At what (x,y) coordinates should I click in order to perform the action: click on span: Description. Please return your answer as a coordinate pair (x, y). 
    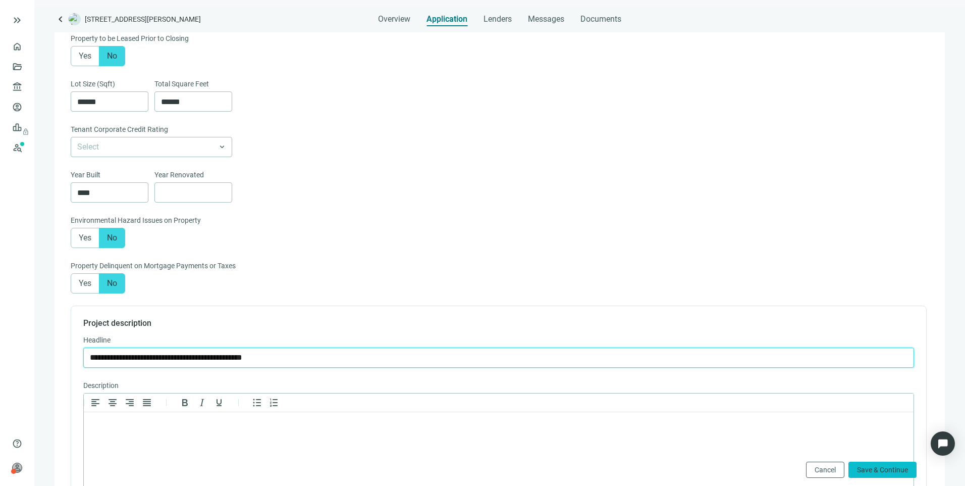
    Looking at the image, I should click on (101, 385).